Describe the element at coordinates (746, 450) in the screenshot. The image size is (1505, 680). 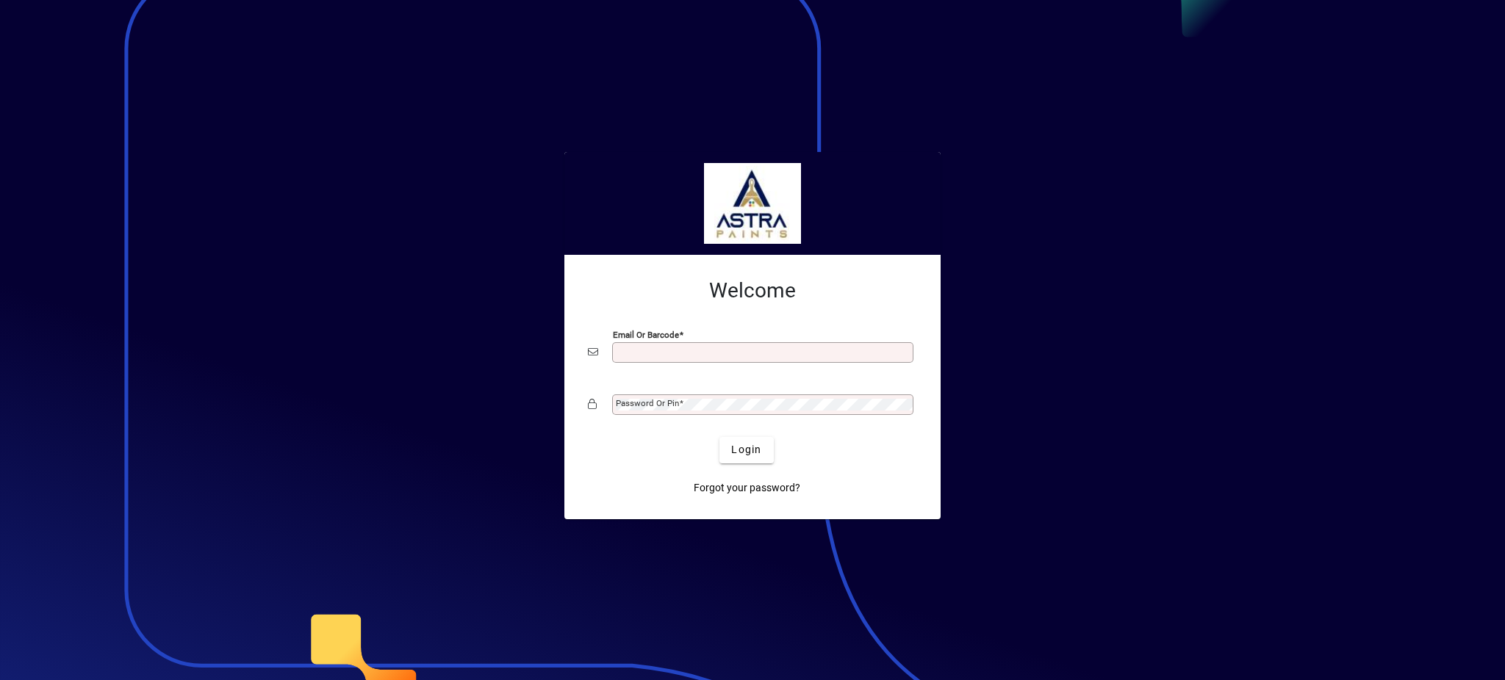
I see `span: Login` at that location.